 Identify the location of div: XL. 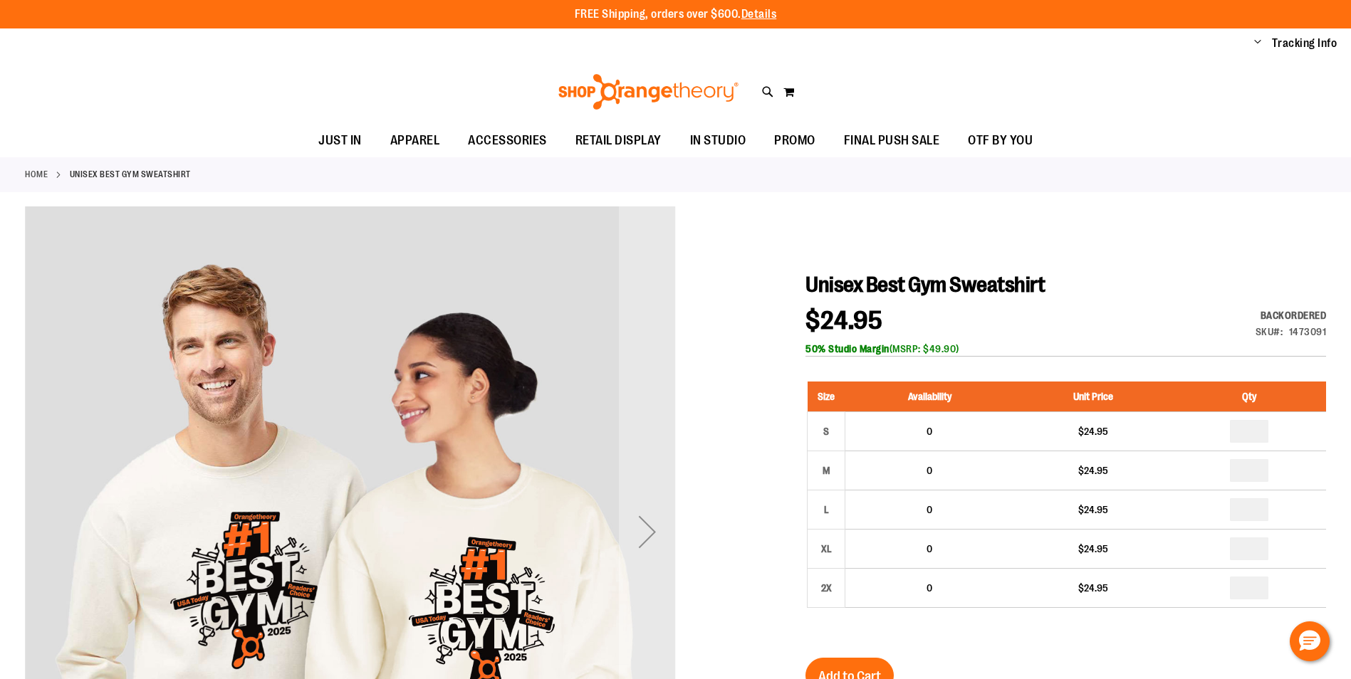
(826, 549).